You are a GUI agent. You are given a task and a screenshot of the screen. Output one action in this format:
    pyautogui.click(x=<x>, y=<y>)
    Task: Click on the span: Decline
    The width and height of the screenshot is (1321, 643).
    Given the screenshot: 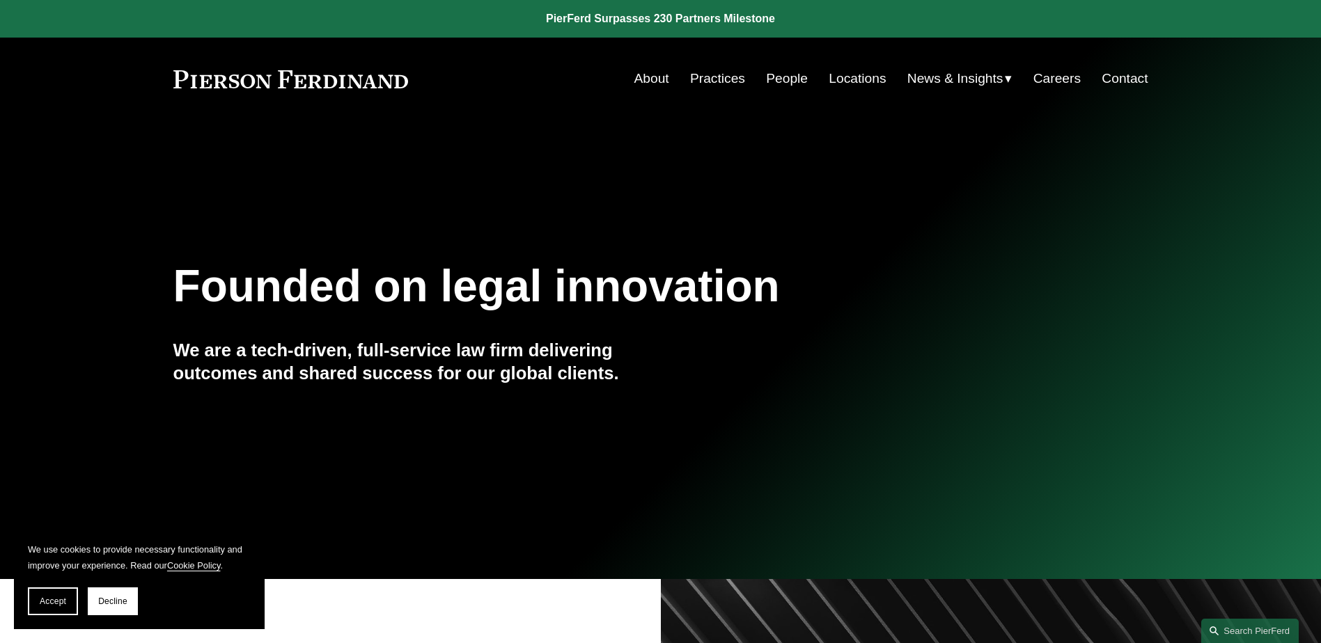 What is the action you would take?
    pyautogui.click(x=113, y=602)
    